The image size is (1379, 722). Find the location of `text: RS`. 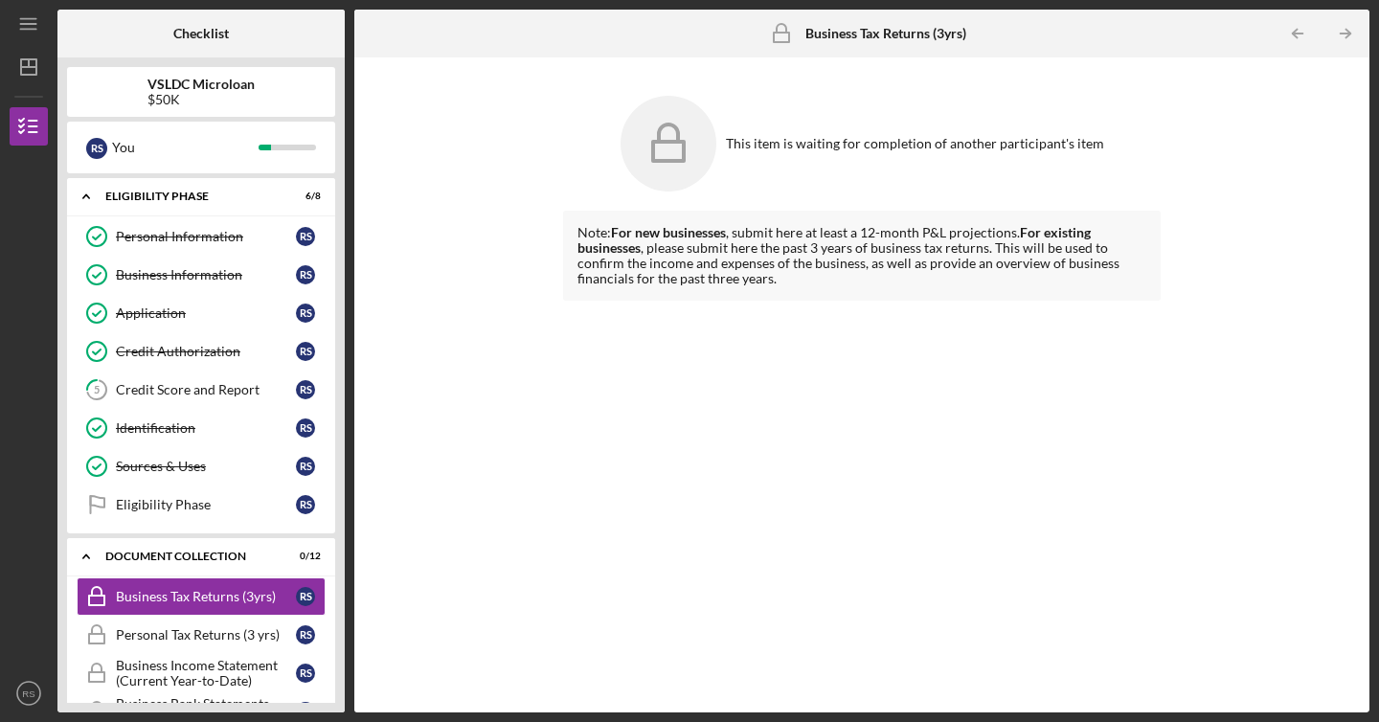

text: RS is located at coordinates (28, 693).